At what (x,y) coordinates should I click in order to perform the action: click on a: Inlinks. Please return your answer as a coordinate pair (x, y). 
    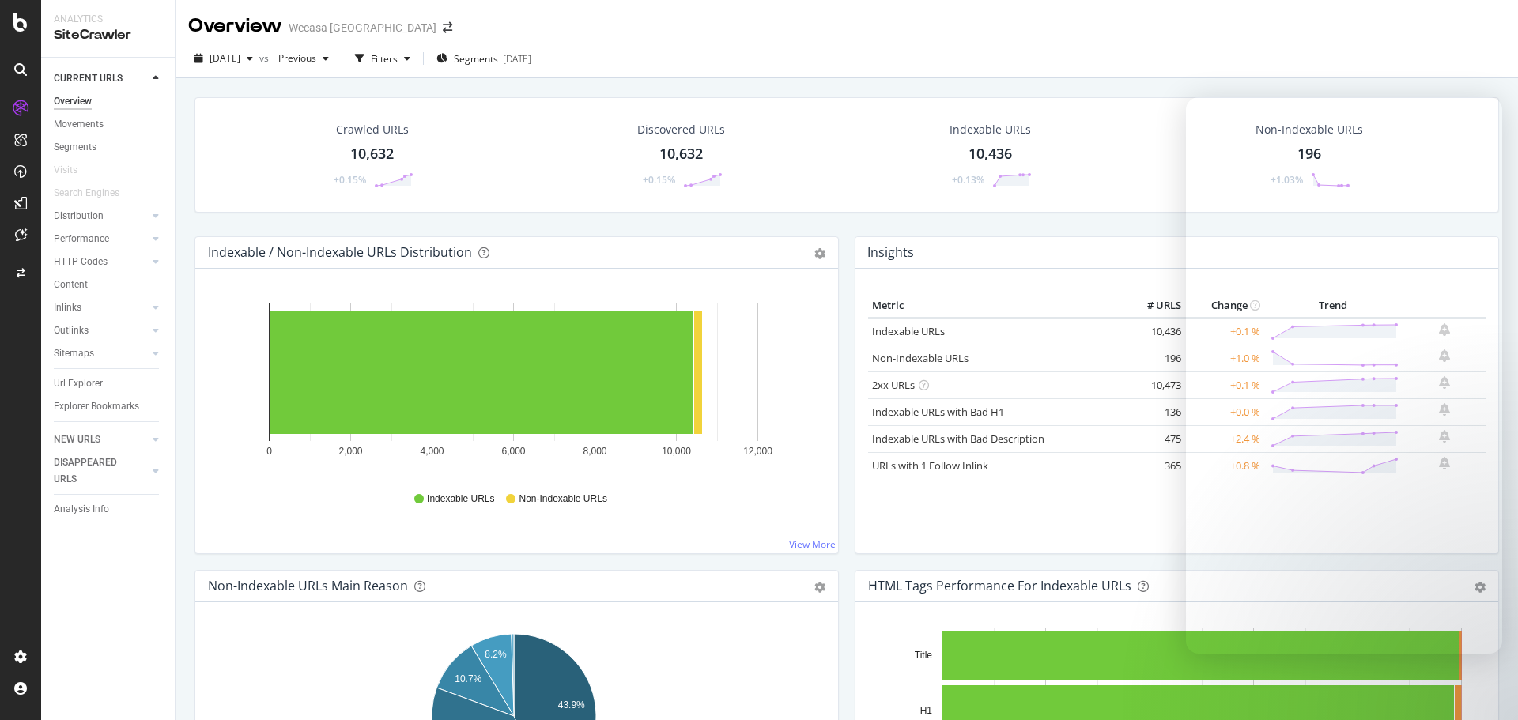
    Looking at the image, I should click on (100, 308).